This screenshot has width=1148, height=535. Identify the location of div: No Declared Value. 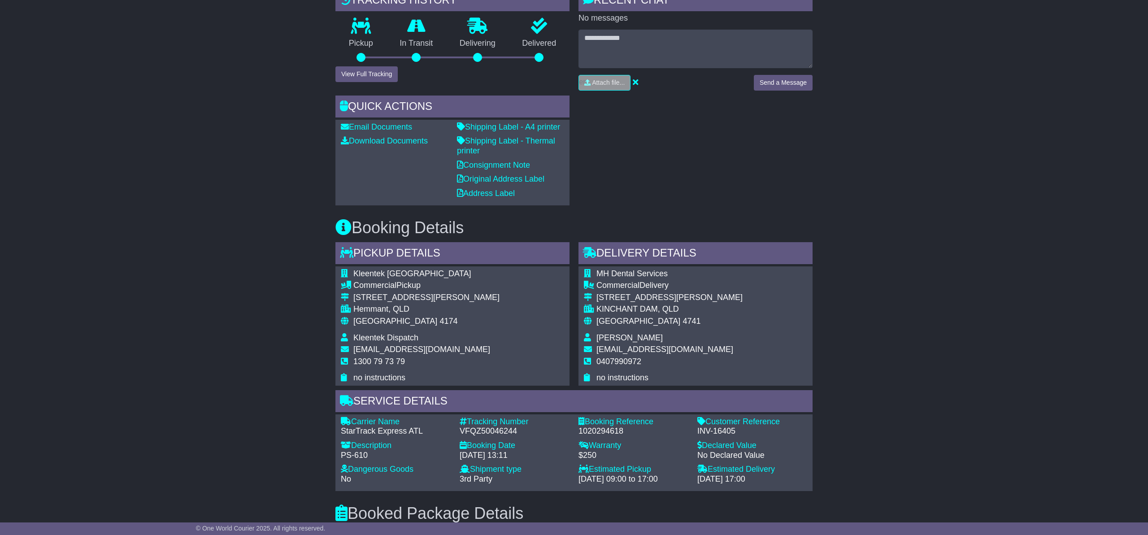
(752, 456).